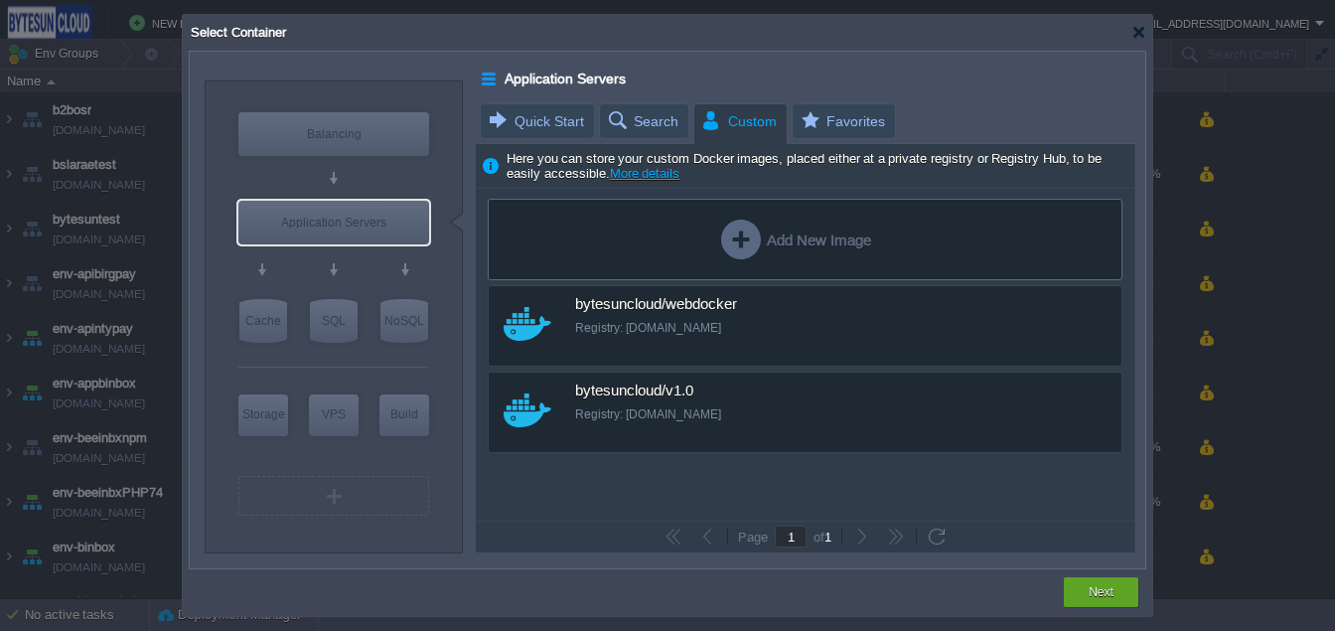 The image size is (1335, 631). Describe the element at coordinates (753, 536) in the screenshot. I see `div: Page` at that location.